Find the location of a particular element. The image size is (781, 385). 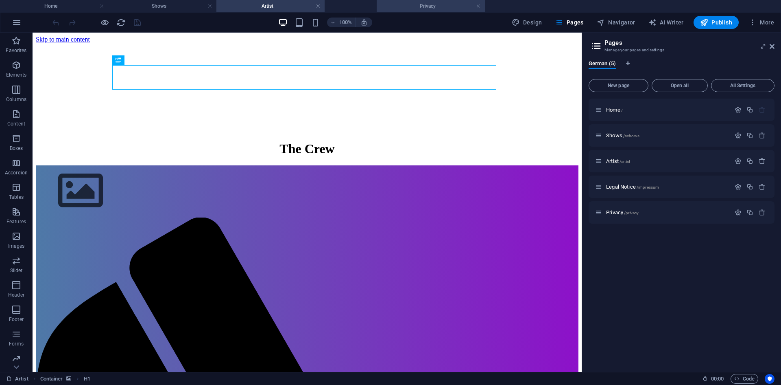

button: Design is located at coordinates (527, 22).